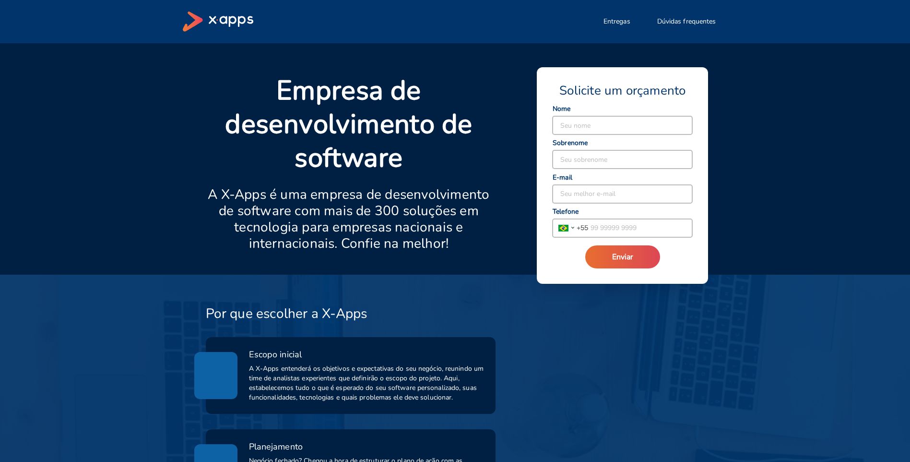 The height and width of the screenshot is (462, 910). Describe the element at coordinates (617, 22) in the screenshot. I see `span: Entregas` at that location.